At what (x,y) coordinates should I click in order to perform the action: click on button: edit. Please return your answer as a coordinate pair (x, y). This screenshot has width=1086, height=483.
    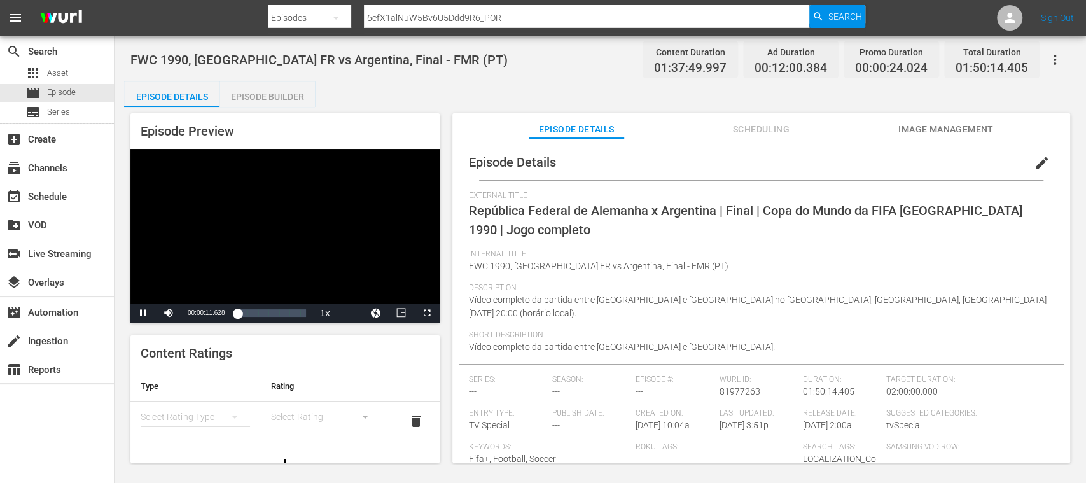
    Looking at the image, I should click on (1042, 163).